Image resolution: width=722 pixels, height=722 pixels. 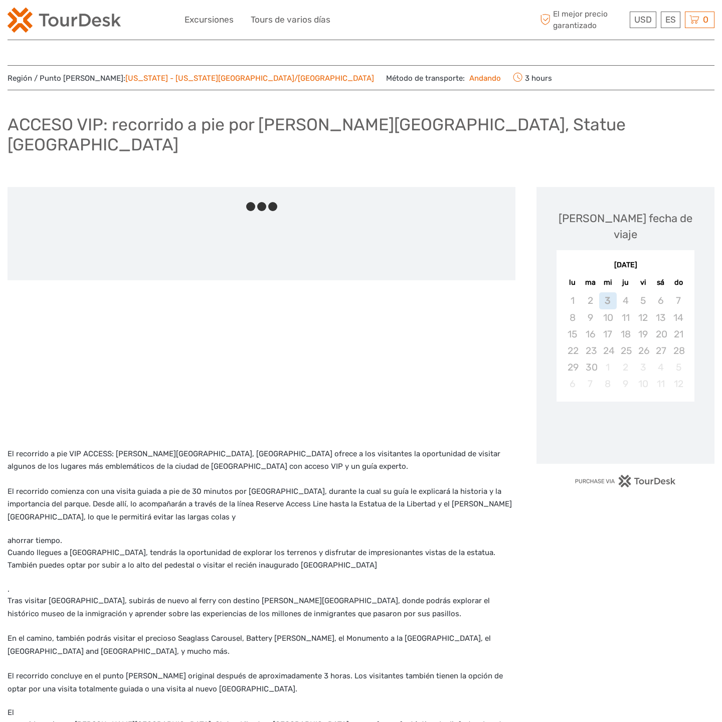 What do you see at coordinates (661, 300) in the screenshot?
I see `div: Not available sábado, 6 de septiembre de 2025` at bounding box center [661, 300].